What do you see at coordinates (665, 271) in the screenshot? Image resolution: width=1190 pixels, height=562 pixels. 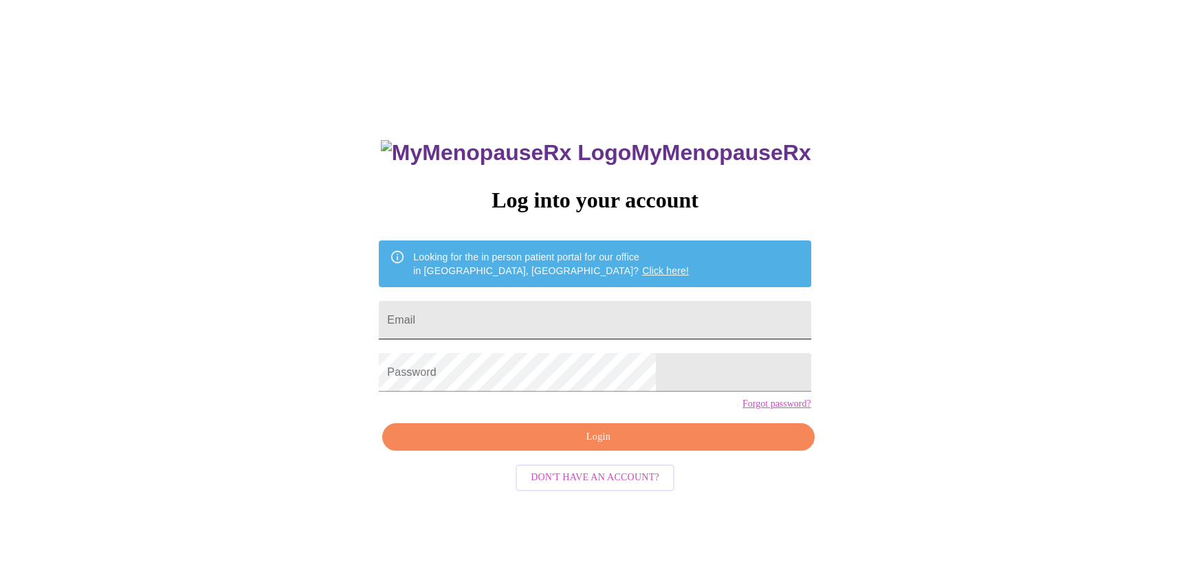 I see `a: Click here!` at bounding box center [665, 271].